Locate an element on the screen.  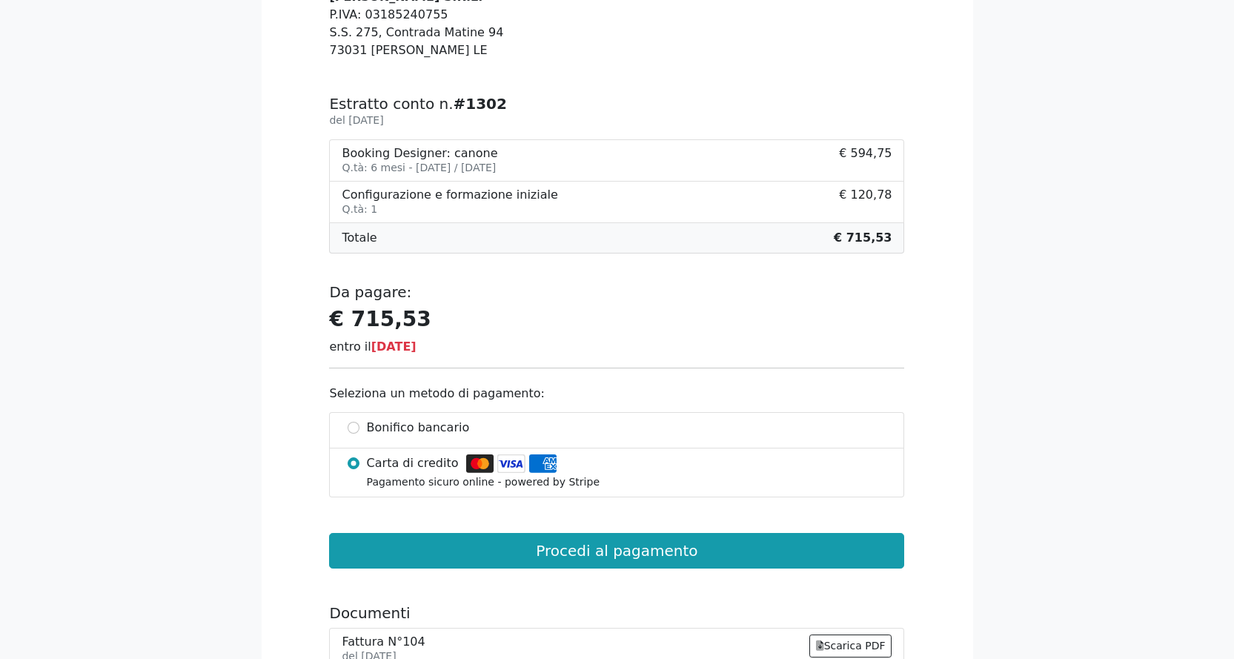
h5: Documenti is located at coordinates (617, 613).